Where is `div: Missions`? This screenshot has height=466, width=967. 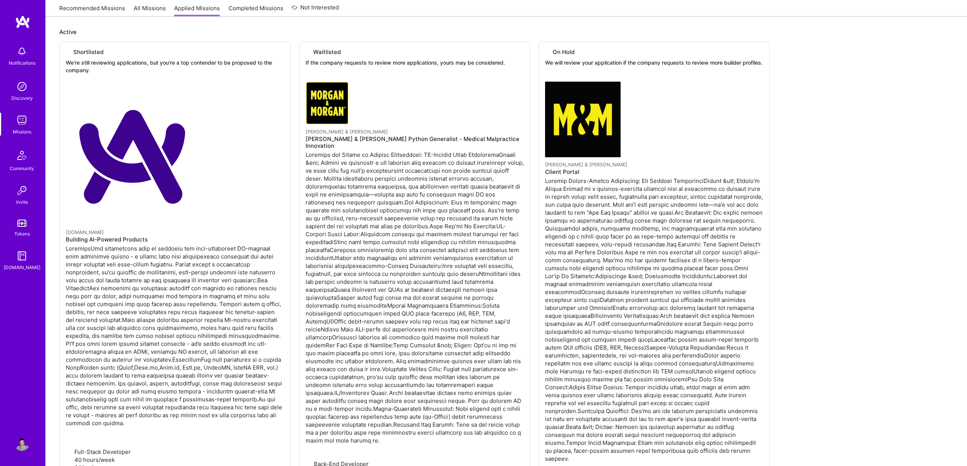 div: Missions is located at coordinates (22, 131).